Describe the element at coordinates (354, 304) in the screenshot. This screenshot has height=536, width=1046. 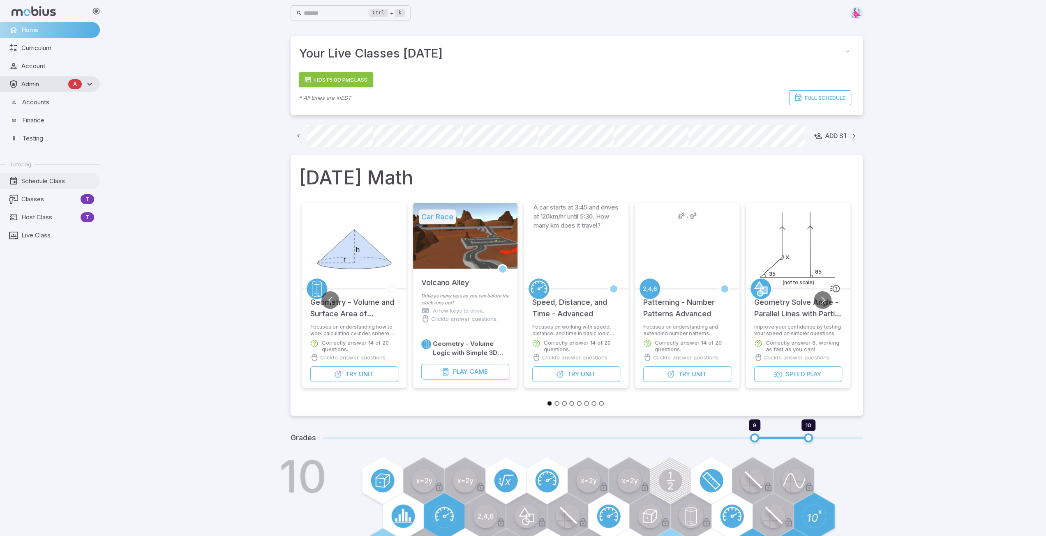
I see `h5: Geometry - Volume and Surface Area of Complex 3D Shapes - Practice` at that location.